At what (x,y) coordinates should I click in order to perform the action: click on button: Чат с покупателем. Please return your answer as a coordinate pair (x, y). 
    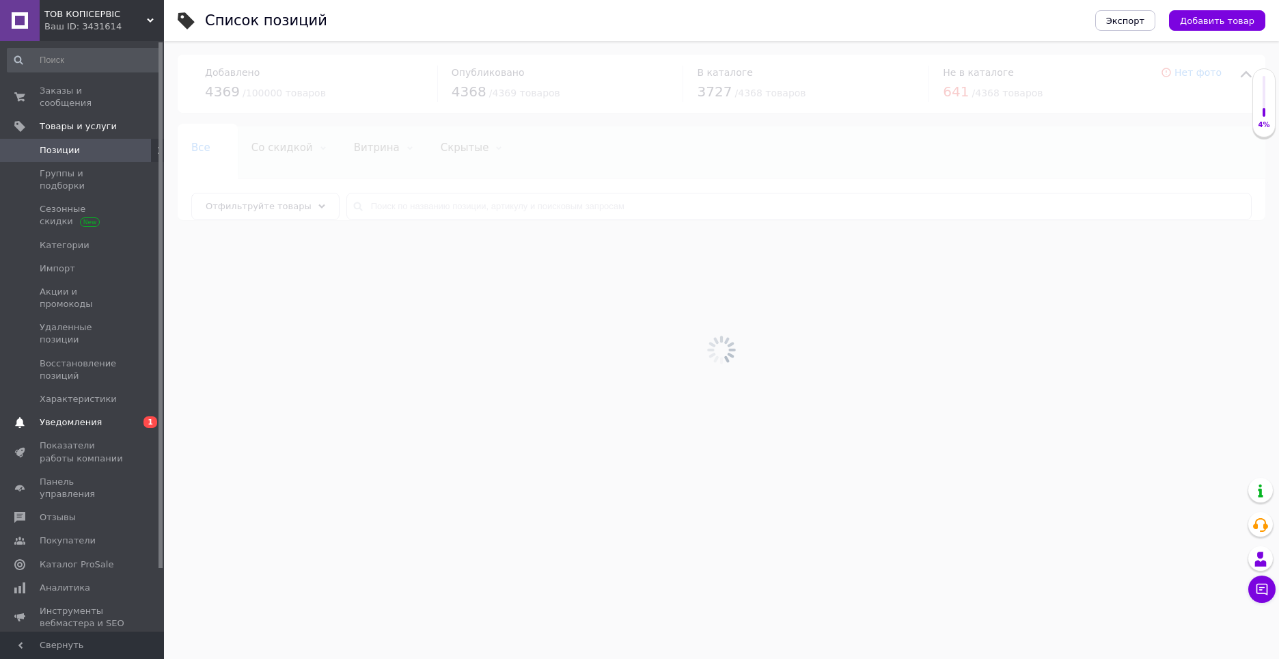
    Looking at the image, I should click on (1262, 589).